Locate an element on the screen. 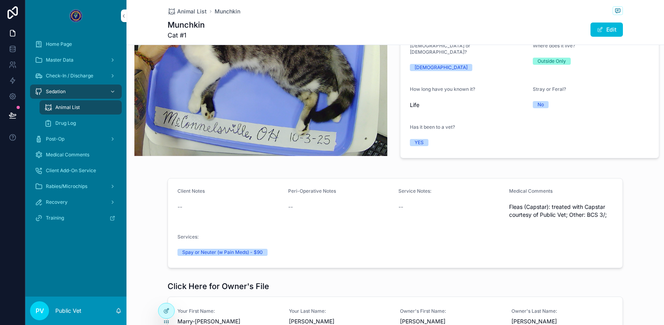 The height and width of the screenshot is (325, 664). span: Peri-Operative Notes is located at coordinates (312, 191).